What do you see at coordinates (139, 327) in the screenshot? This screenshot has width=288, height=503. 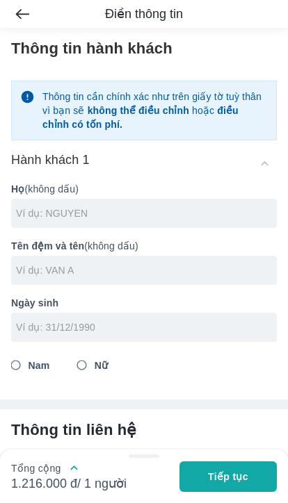 I see `input: Ví dụ: 31/12/1990` at bounding box center [139, 327].